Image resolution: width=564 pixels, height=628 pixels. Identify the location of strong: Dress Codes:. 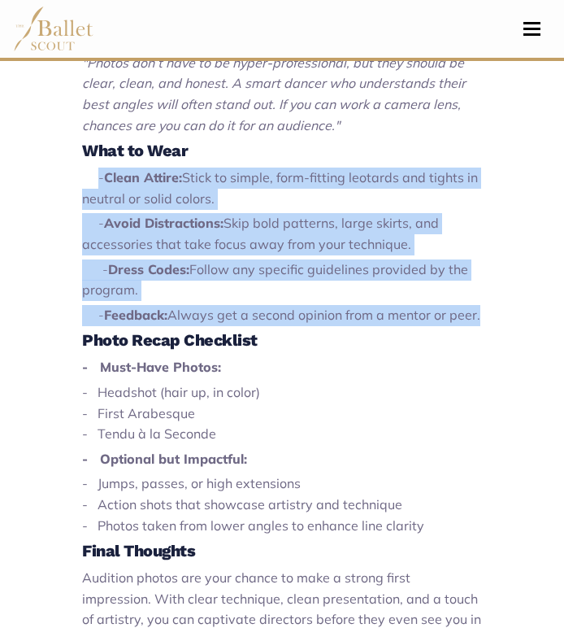
(149, 269).